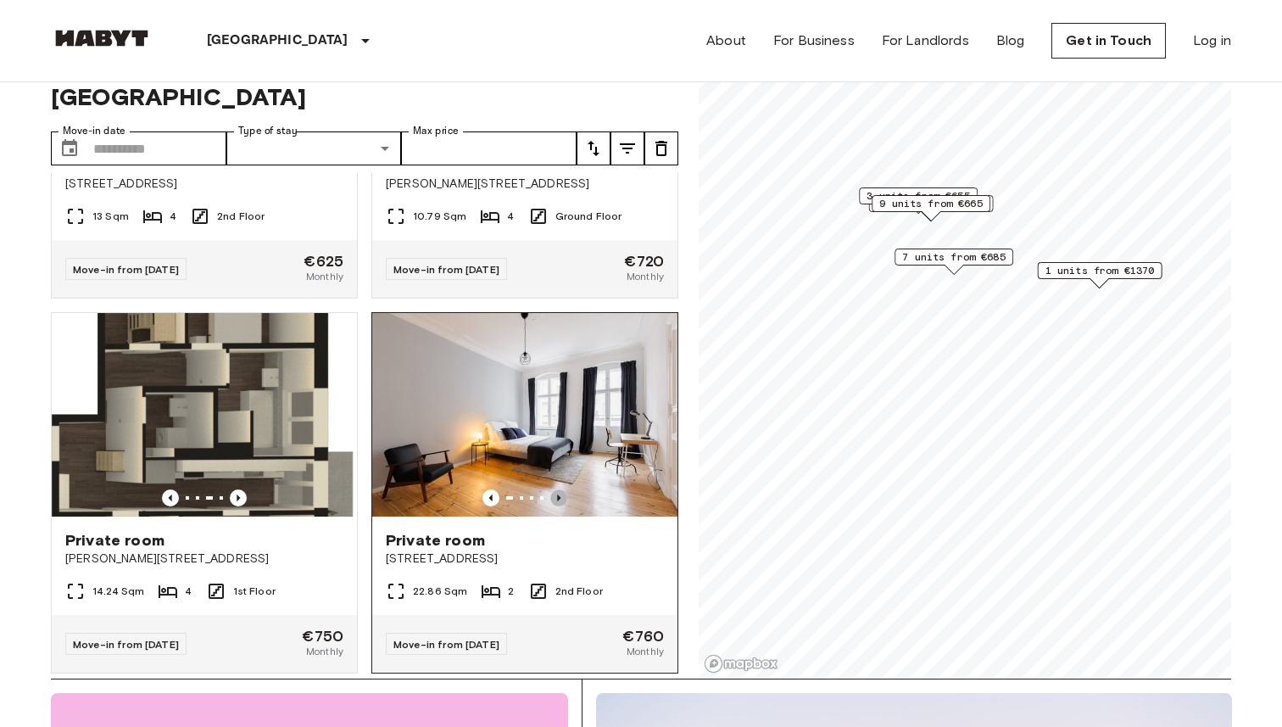 This screenshot has width=1282, height=727. I want to click on span: 9 units from €665, so click(931, 204).